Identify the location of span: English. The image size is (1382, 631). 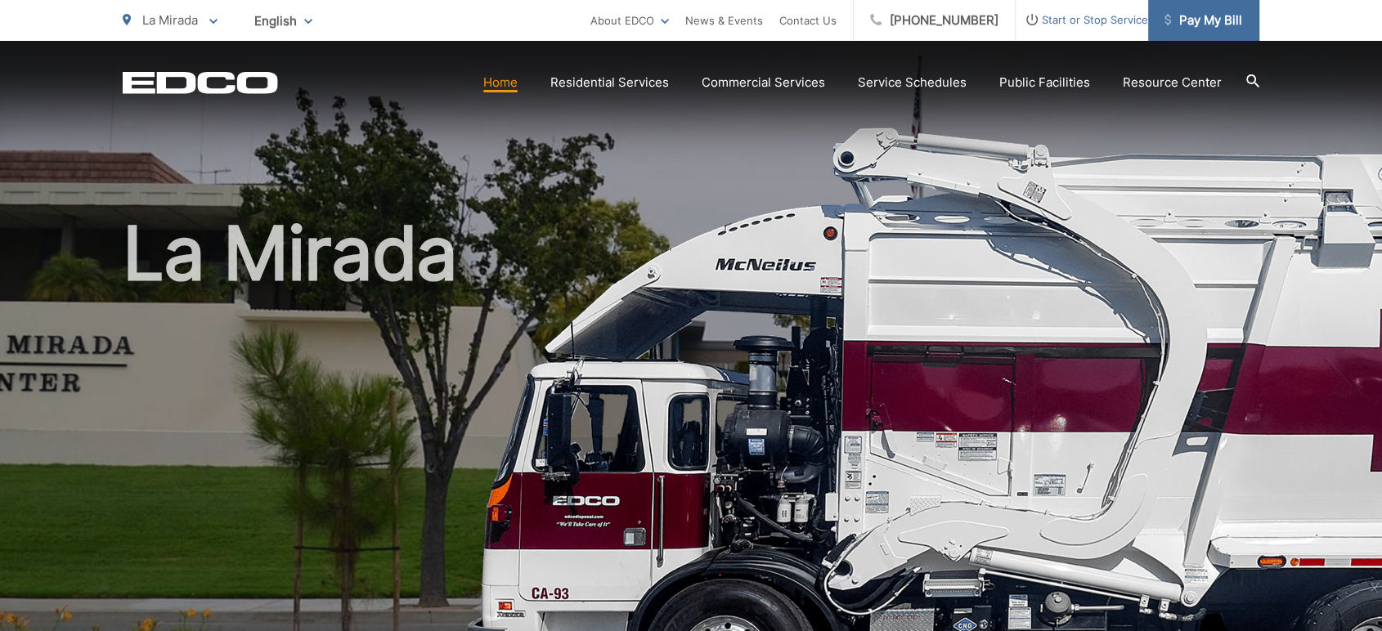
(283, 20).